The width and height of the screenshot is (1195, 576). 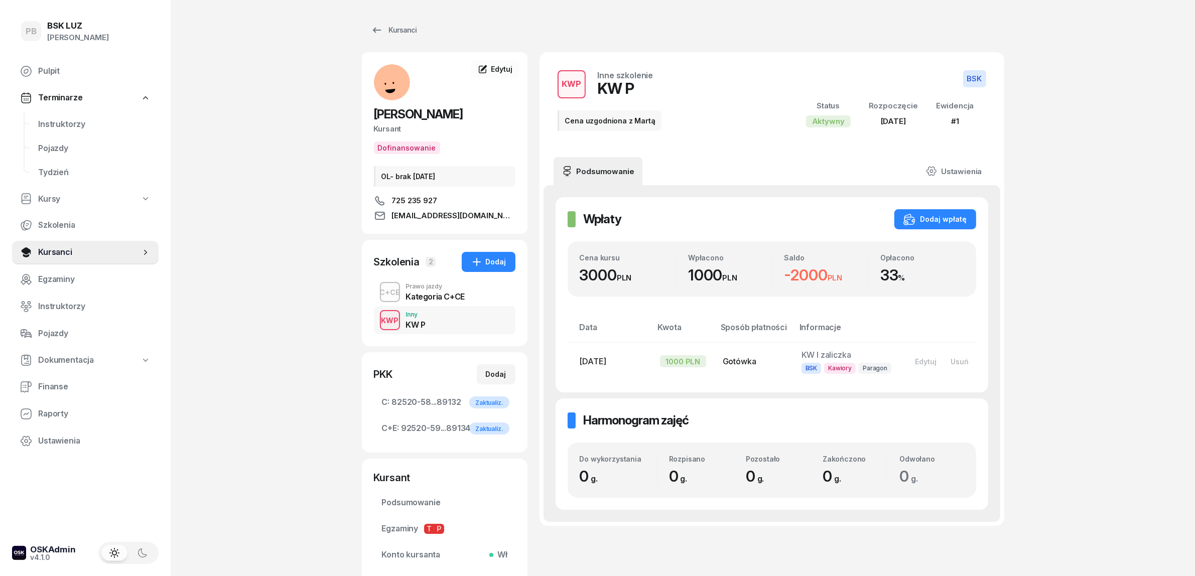 What do you see at coordinates (826, 355) in the screenshot?
I see `span: KW I zaliczka` at bounding box center [826, 355].